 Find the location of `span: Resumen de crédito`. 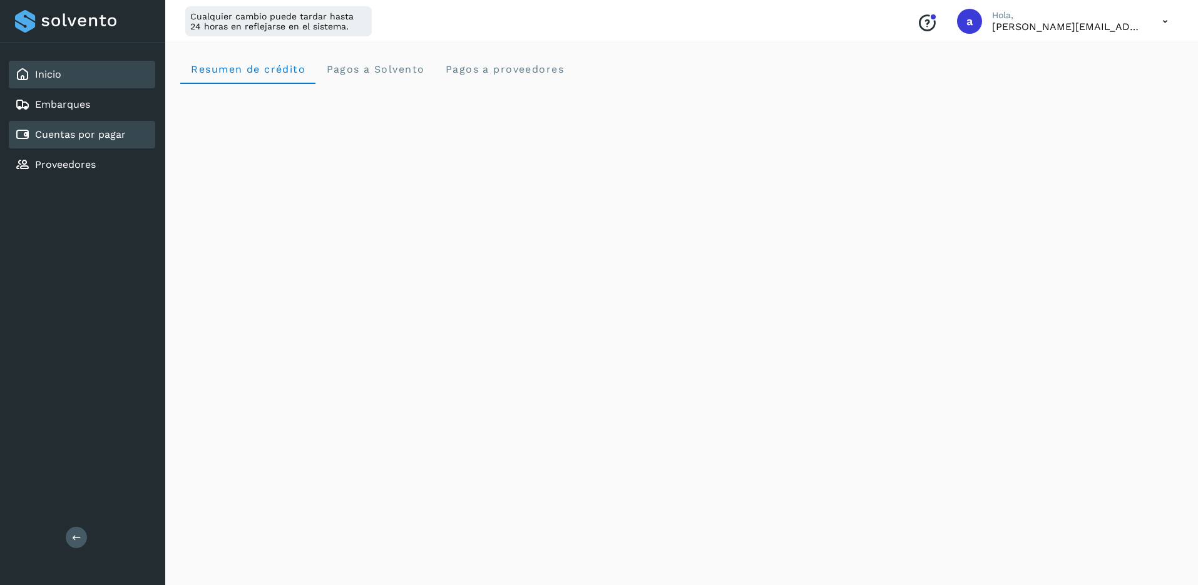

span: Resumen de crédito is located at coordinates (248, 69).